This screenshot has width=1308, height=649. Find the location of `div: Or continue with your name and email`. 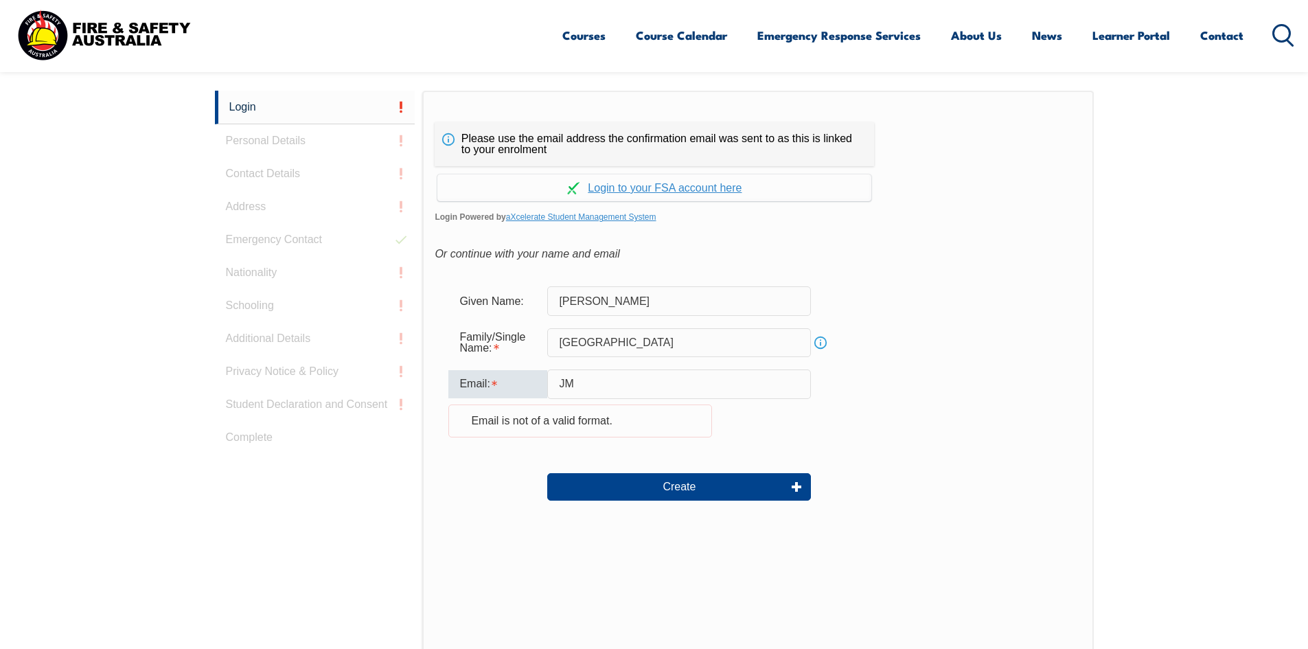

div: Or continue with your name and email is located at coordinates (758, 254).